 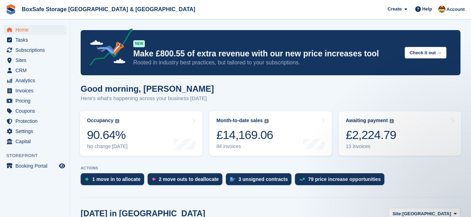 I want to click on a: 3 unsigned contracts, so click(x=260, y=181).